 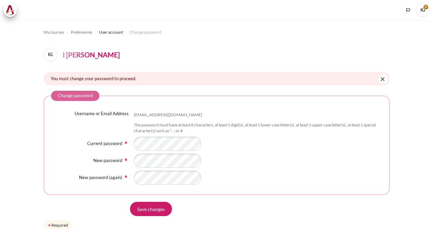 I want to click on img: Architeck, so click(x=10, y=10).